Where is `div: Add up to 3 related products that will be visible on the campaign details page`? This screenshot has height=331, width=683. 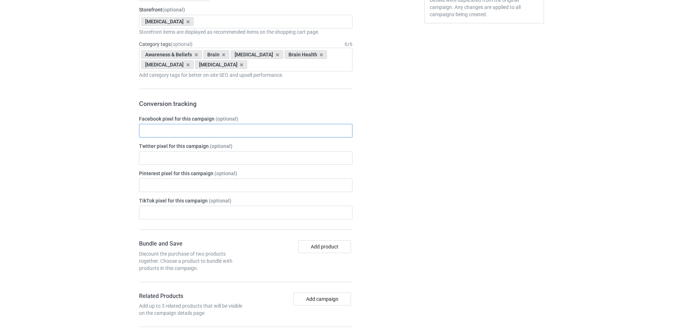
div: Add up to 3 related products that will be visible on the campaign details page is located at coordinates (191, 309).